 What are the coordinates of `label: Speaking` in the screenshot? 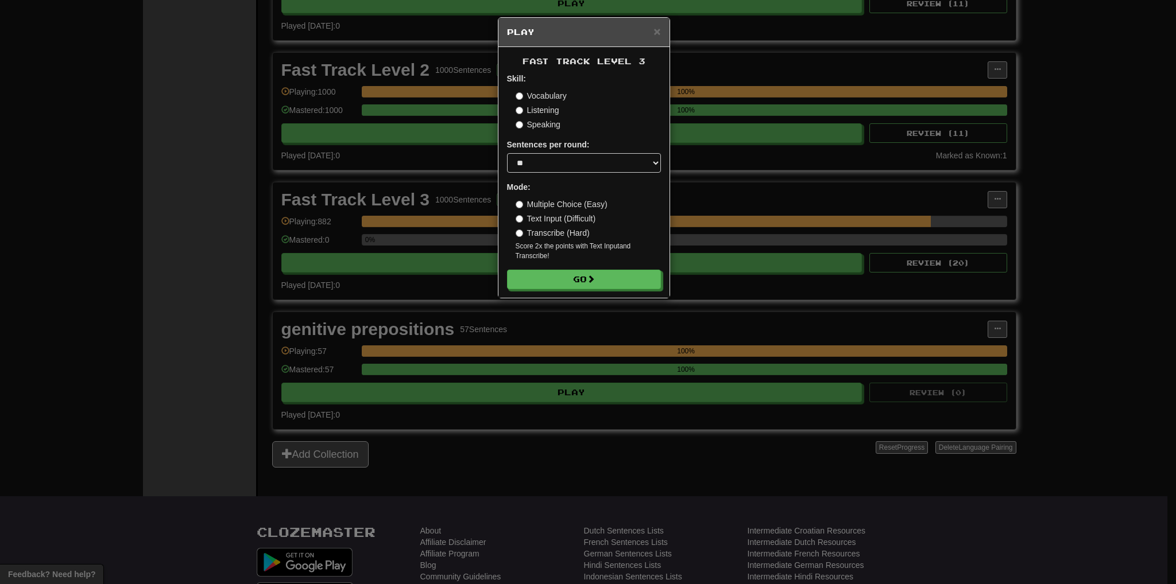 It's located at (538, 125).